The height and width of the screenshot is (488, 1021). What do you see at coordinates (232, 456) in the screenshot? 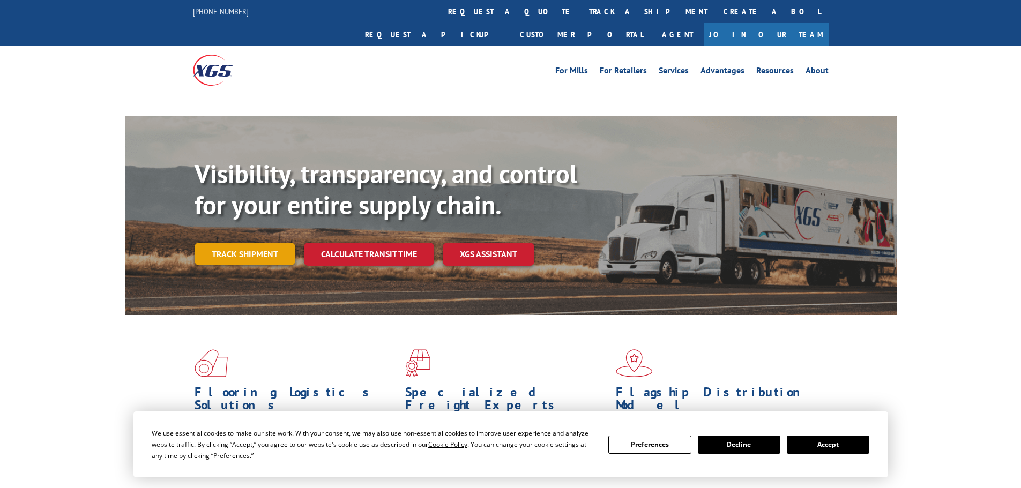
I see `span: Preferences` at bounding box center [232, 456].